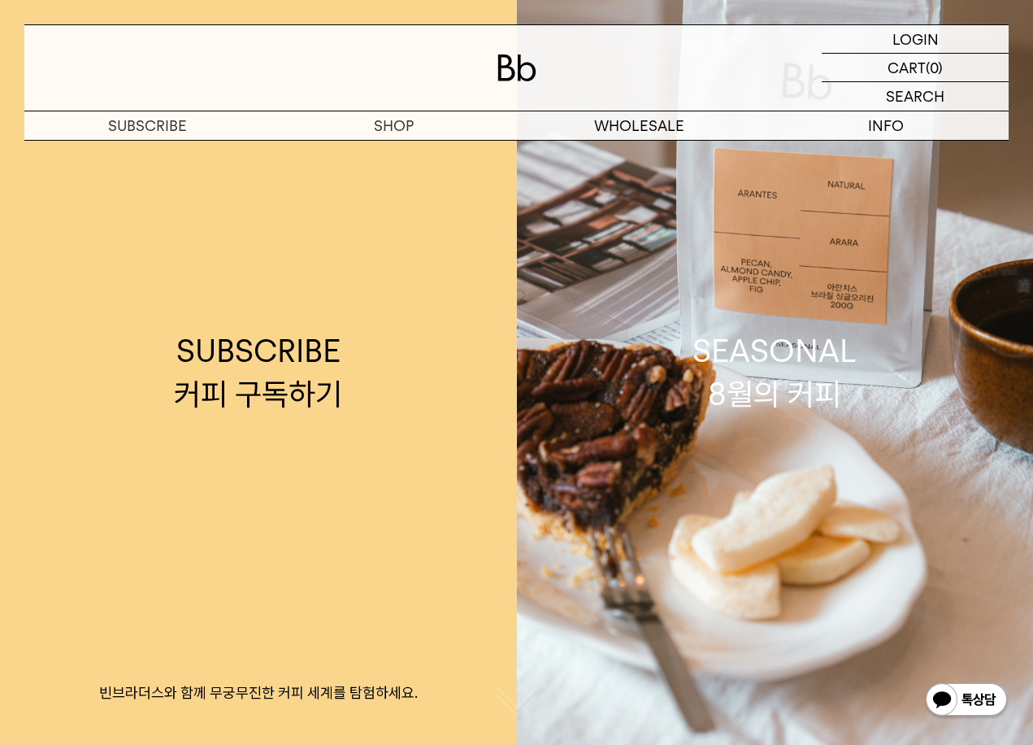 This screenshot has height=745, width=1033. Describe the element at coordinates (775, 372) in the screenshot. I see `div: SEASONAL 8월의 커피` at that location.